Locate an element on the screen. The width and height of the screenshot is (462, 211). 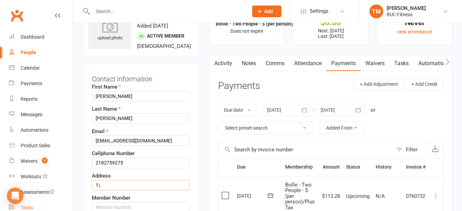
span: Settings is located at coordinates (319, 11).